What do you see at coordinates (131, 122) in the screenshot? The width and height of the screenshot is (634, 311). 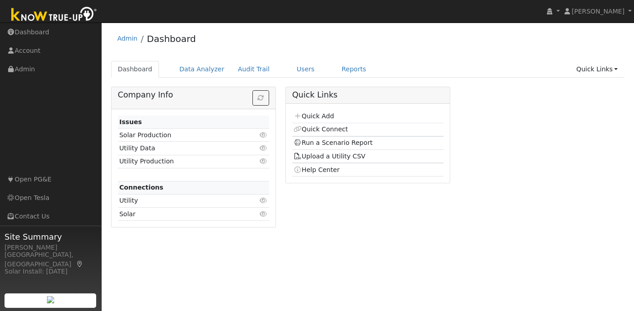 I see `strong: Issues` at bounding box center [131, 122].